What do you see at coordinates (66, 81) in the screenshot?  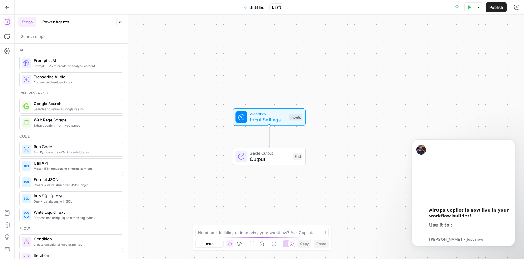 I see `b: AirOps Copilot is now live in your workflow builder!` at bounding box center [66, 81].